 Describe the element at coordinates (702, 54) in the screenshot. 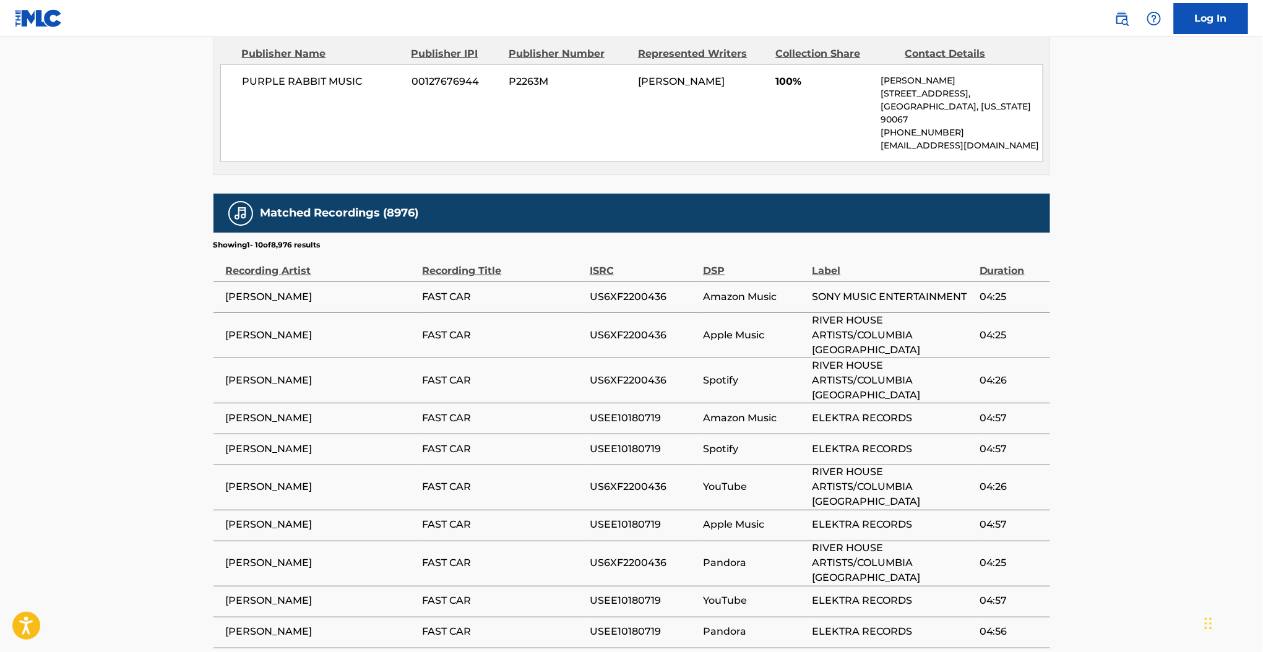

I see `div: Represented Writers` at that location.